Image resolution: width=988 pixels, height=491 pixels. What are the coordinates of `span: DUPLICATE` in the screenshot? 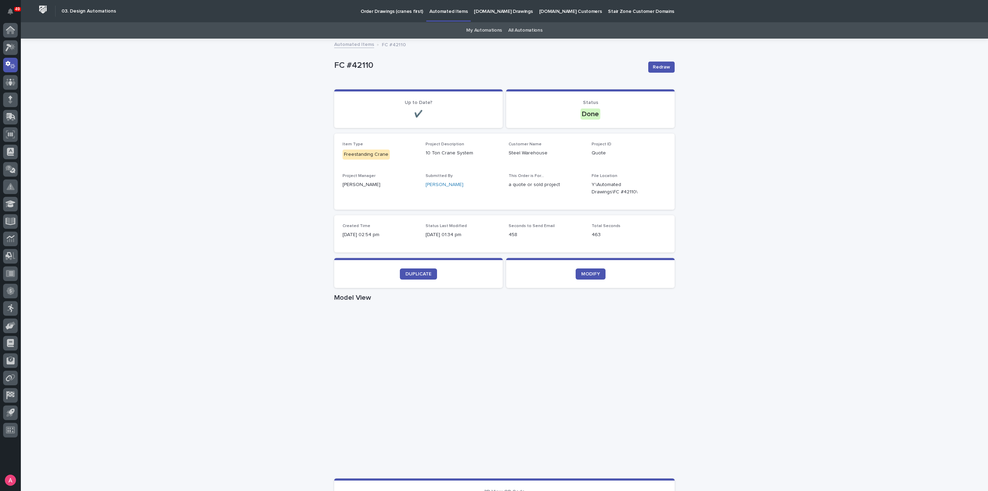 It's located at (418, 274).